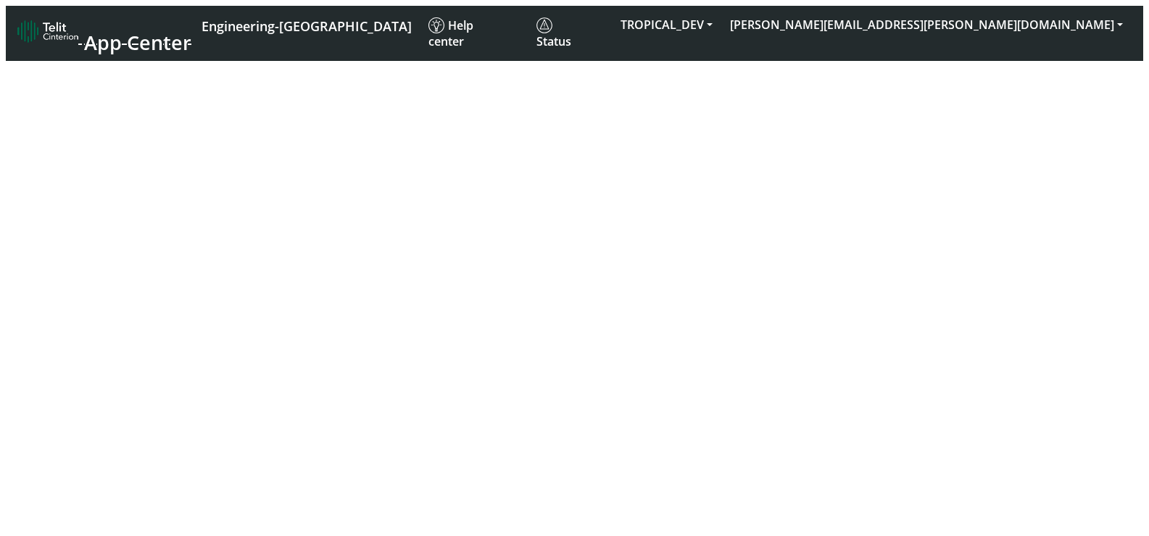 The image size is (1149, 536). What do you see at coordinates (306, 25) in the screenshot?
I see `a: Your current platform instance` at bounding box center [306, 25].